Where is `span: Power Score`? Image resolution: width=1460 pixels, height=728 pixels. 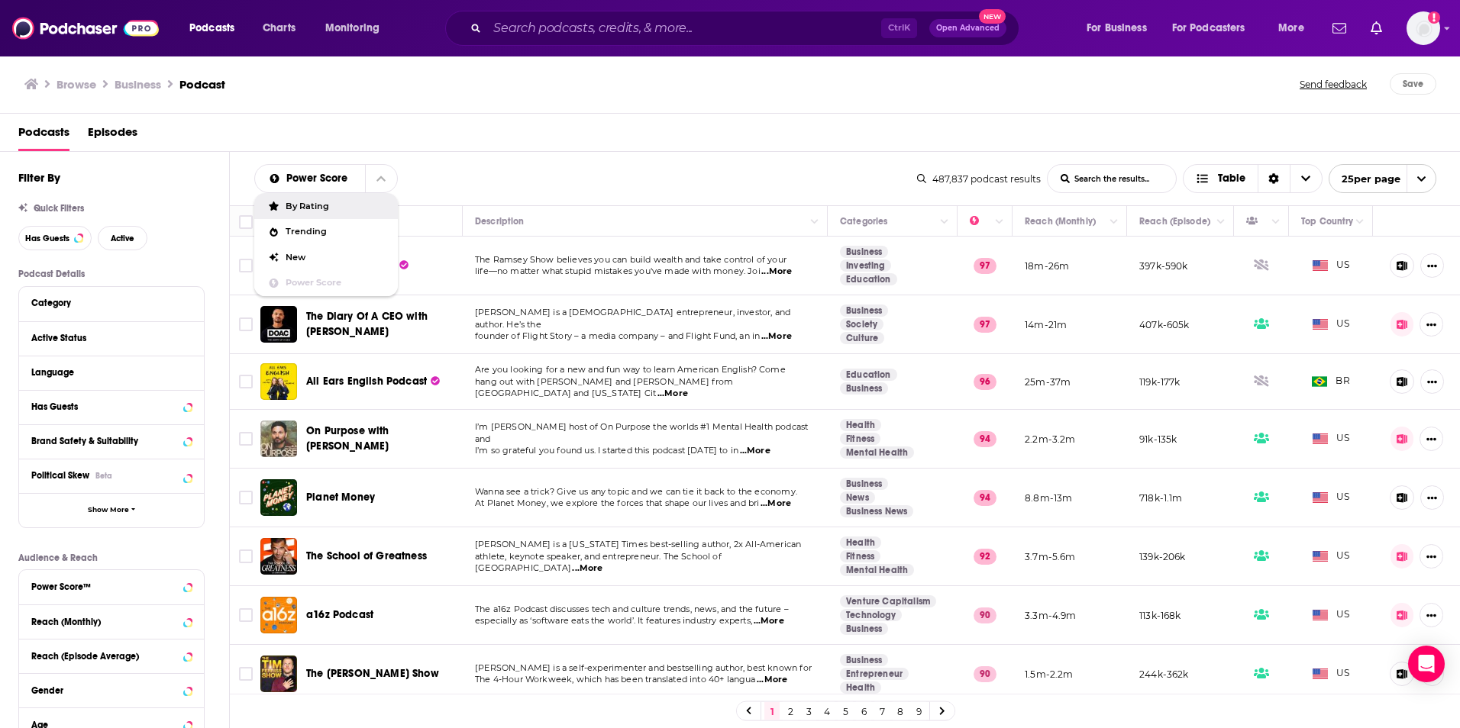
span: Power Score is located at coordinates (335, 283).